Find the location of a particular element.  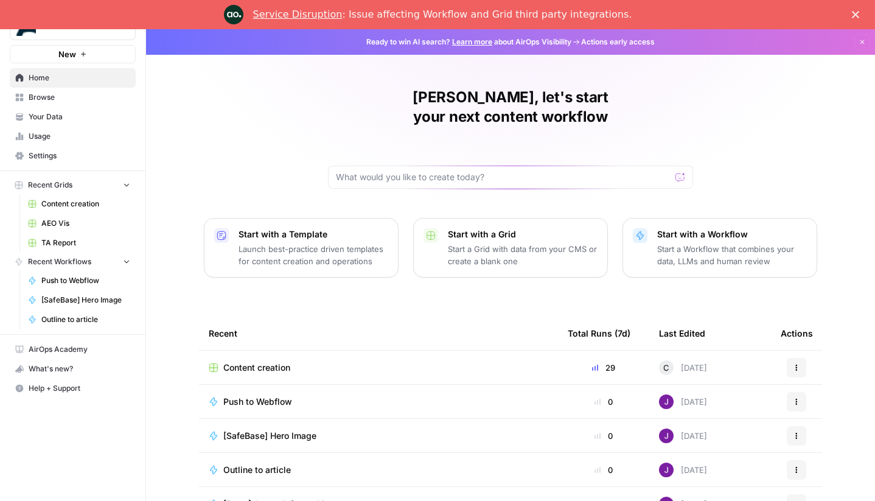

button: Recent Grids is located at coordinates (72, 185).